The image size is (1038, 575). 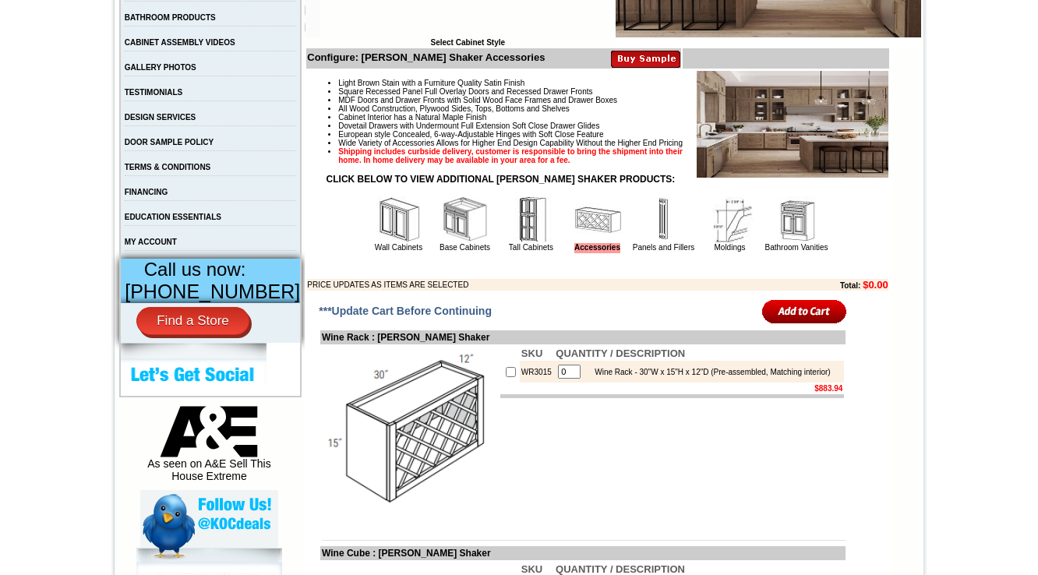 I want to click on li: Wide Variety of Accessories Allows for Higher End Design Capability Without the Higher End Pricing, so click(x=613, y=143).